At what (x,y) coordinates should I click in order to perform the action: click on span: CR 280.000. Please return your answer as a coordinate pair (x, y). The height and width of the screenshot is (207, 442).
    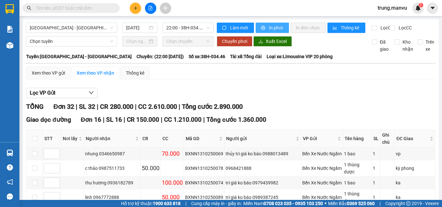
    Looking at the image, I should click on (116, 107).